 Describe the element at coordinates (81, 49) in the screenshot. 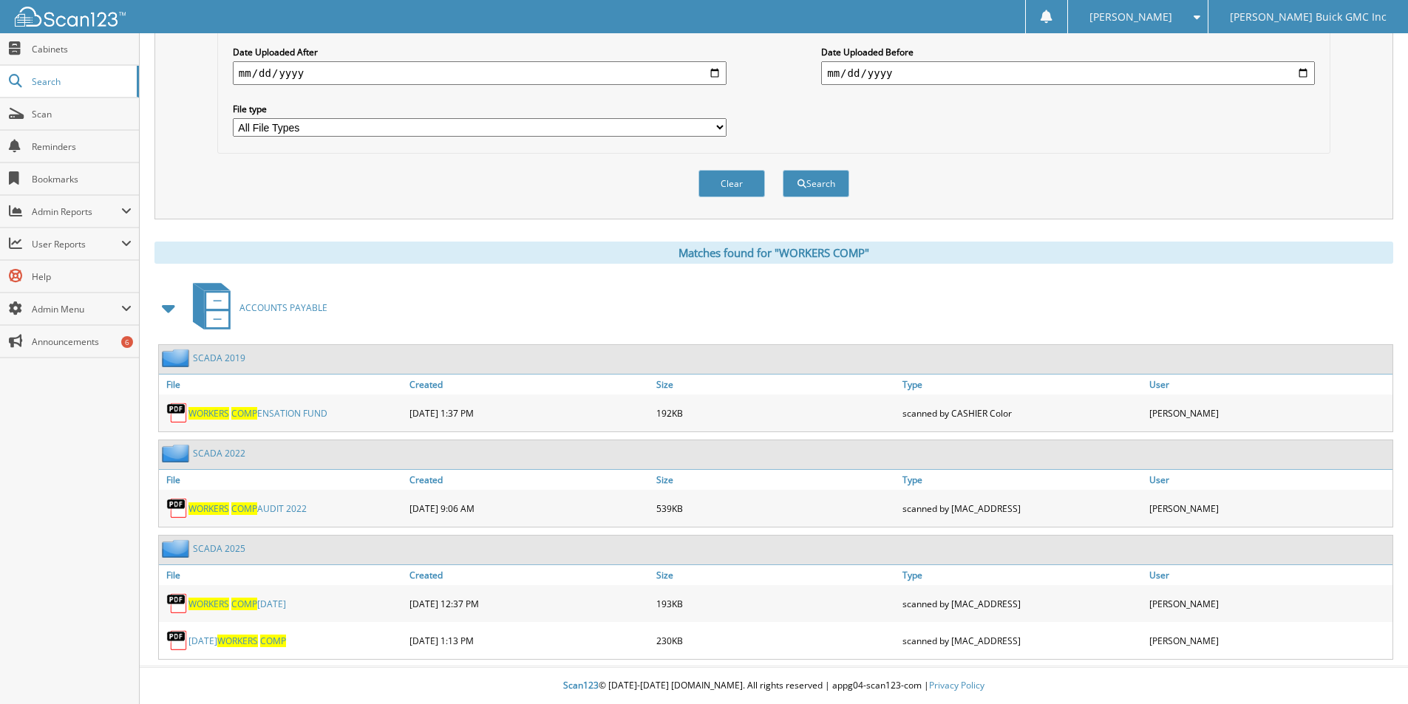

I see `span: Cabinets` at that location.